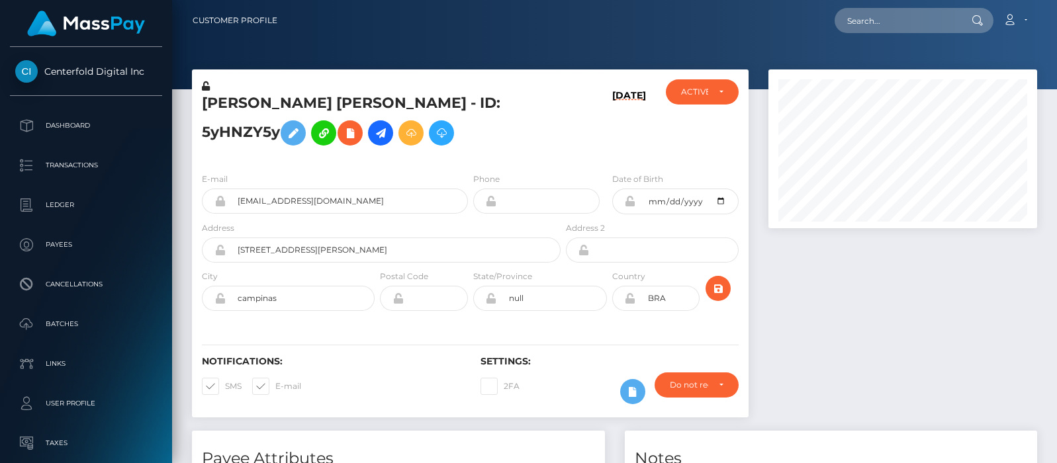 The image size is (1057, 463). What do you see at coordinates (86, 324) in the screenshot?
I see `a: Batches` at bounding box center [86, 324].